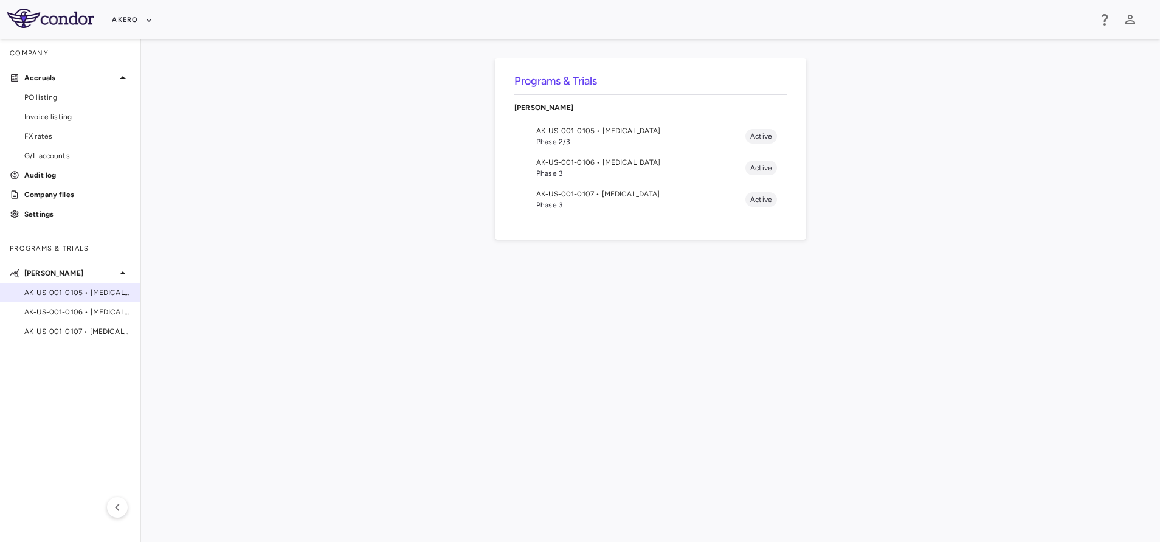 This screenshot has height=542, width=1160. I want to click on p: Settings, so click(77, 214).